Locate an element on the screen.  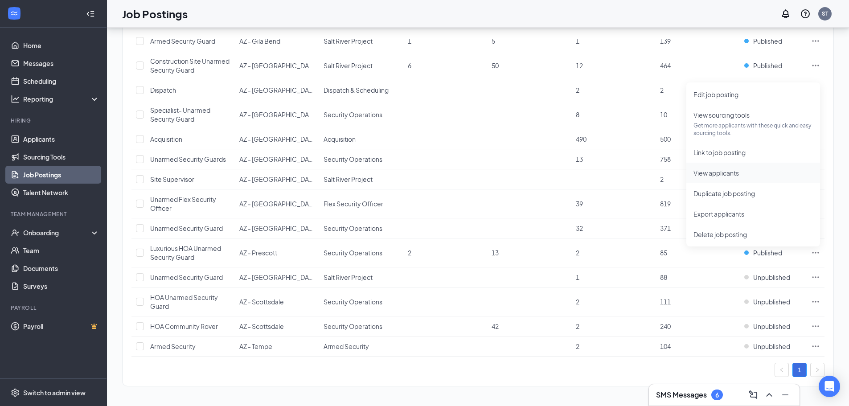
span: Specialist- Unarmed Security Guard is located at coordinates (180, 115).